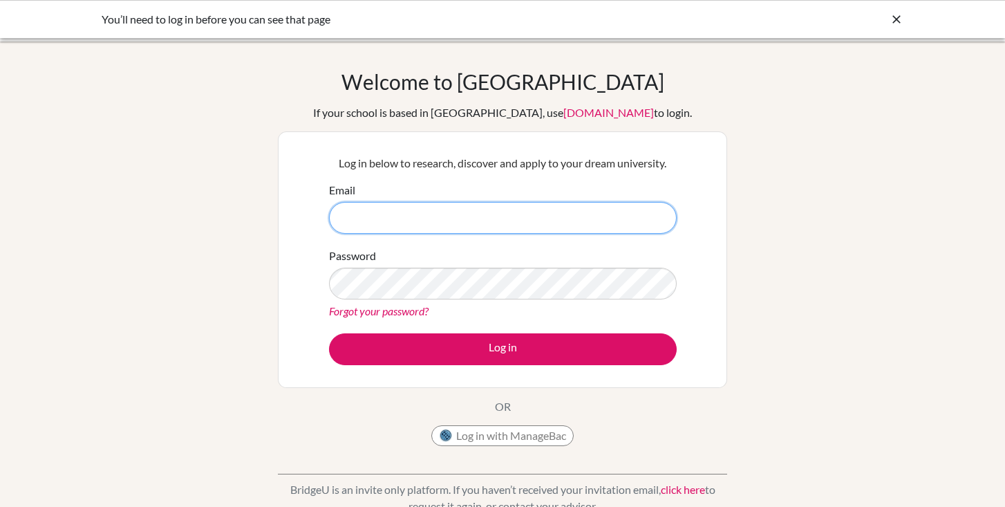  What do you see at coordinates (503, 349) in the screenshot?
I see `button: Log in` at bounding box center [503, 349].